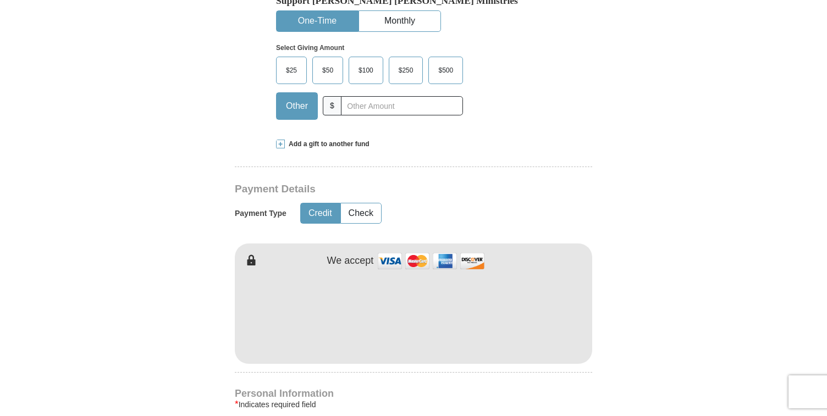  Describe the element at coordinates (70, 68) in the screenshot. I see `div: Domain Overview` at that location.